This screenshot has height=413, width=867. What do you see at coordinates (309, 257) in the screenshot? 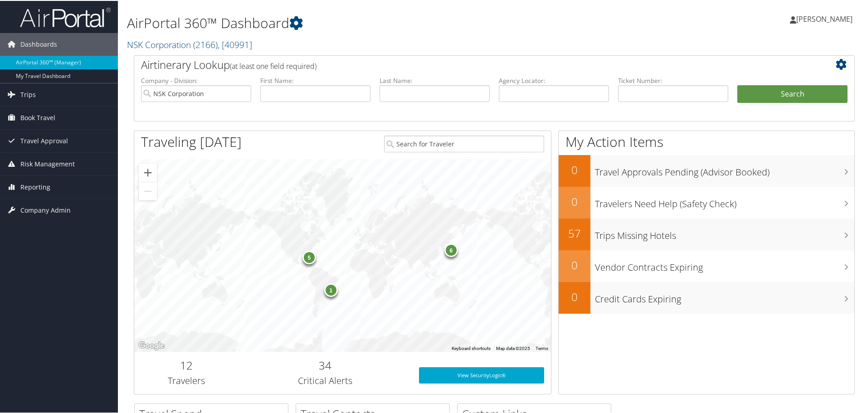
I see `div: 5` at bounding box center [309, 257].